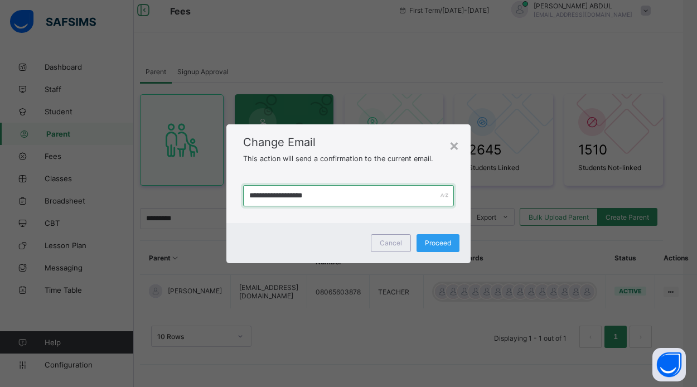 The height and width of the screenshot is (387, 697). Describe the element at coordinates (338, 158) in the screenshot. I see `span: This action will send a confirmation to the current email.` at that location.